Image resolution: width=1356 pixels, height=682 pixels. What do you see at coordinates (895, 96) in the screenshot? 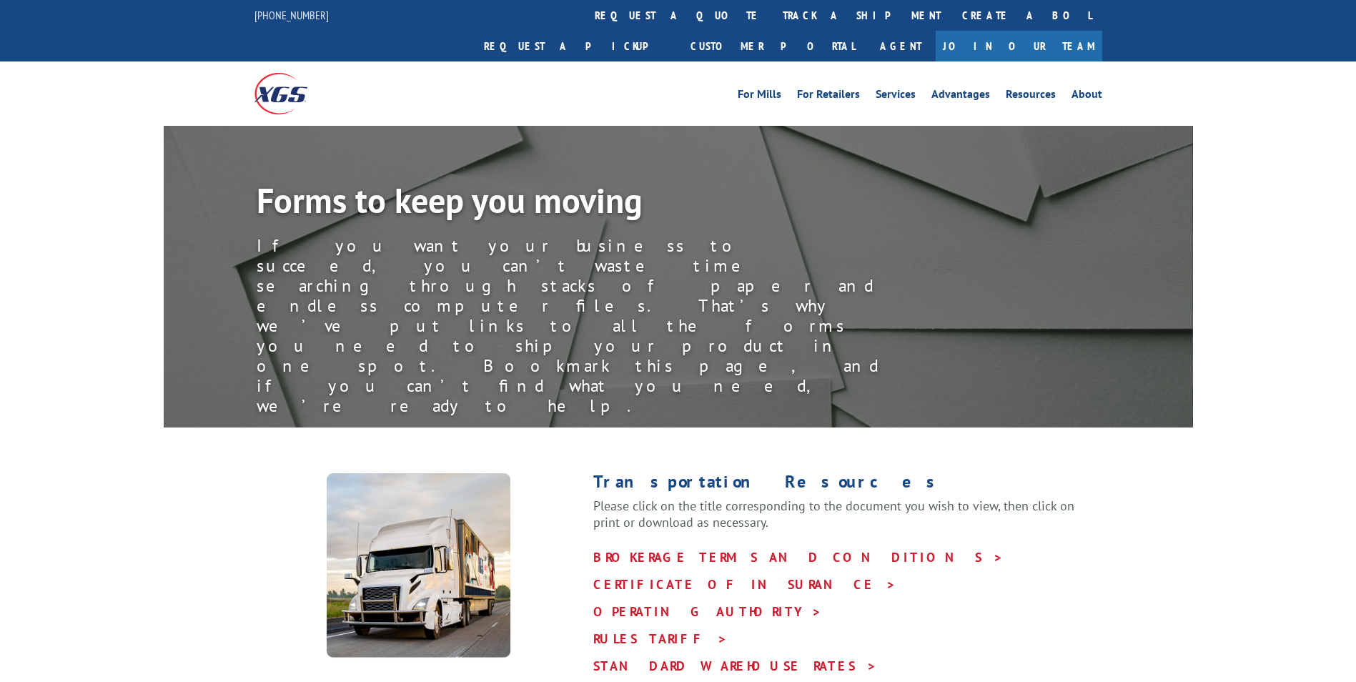
I see `a: Services` at bounding box center [895, 96].